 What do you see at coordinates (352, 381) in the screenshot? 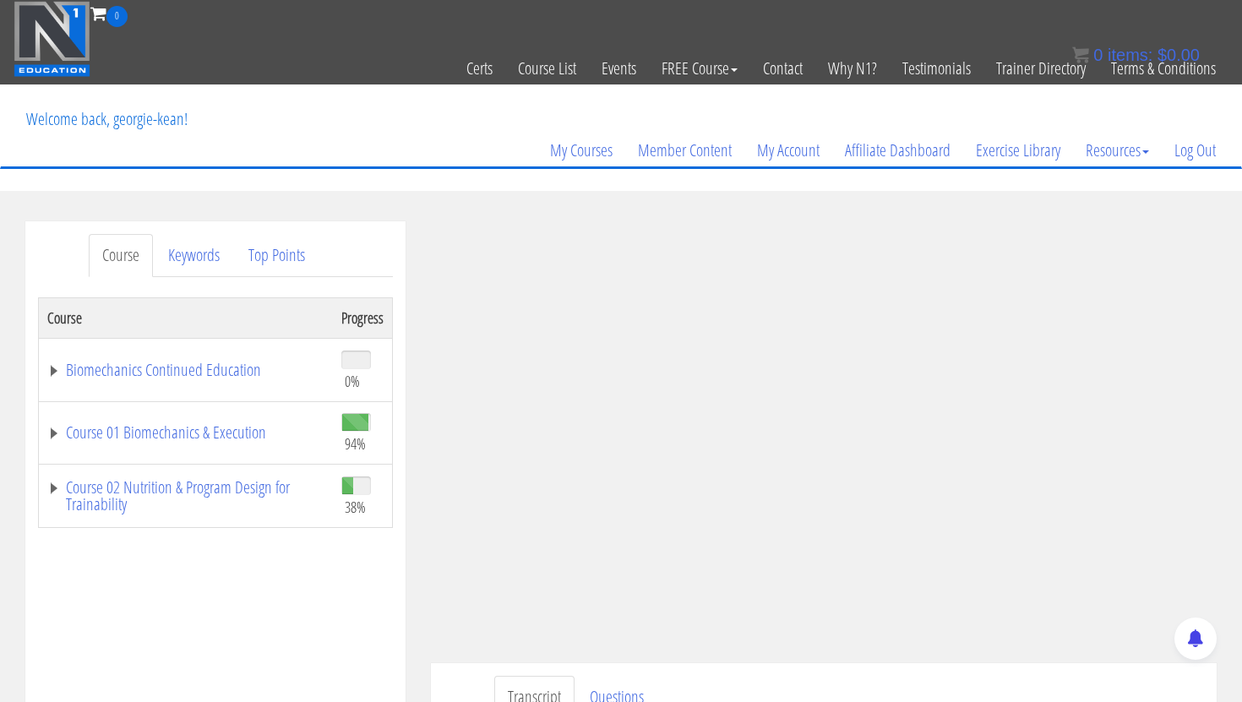
I see `span: 0%` at bounding box center [352, 381].